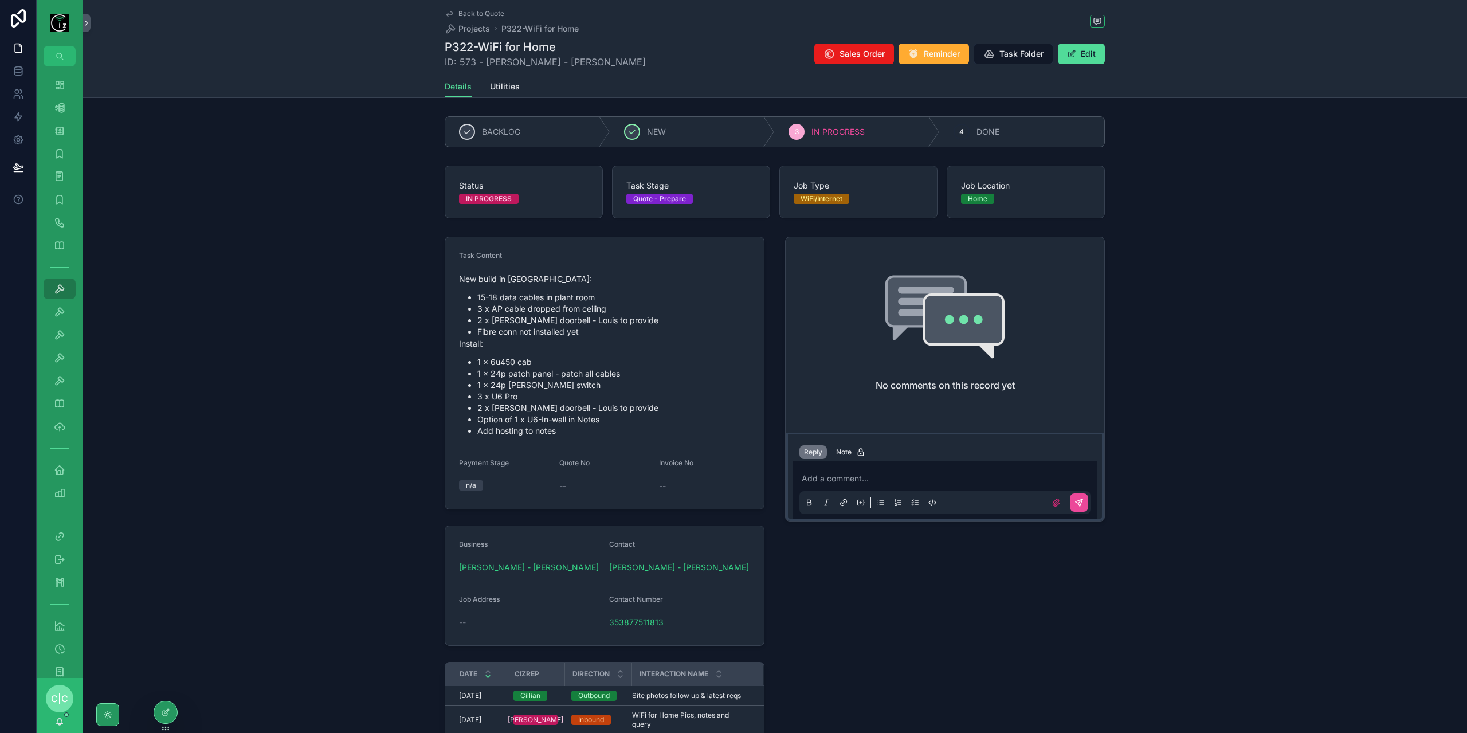  What do you see at coordinates (524, 186) in the screenshot?
I see `span: Status` at bounding box center [524, 186].